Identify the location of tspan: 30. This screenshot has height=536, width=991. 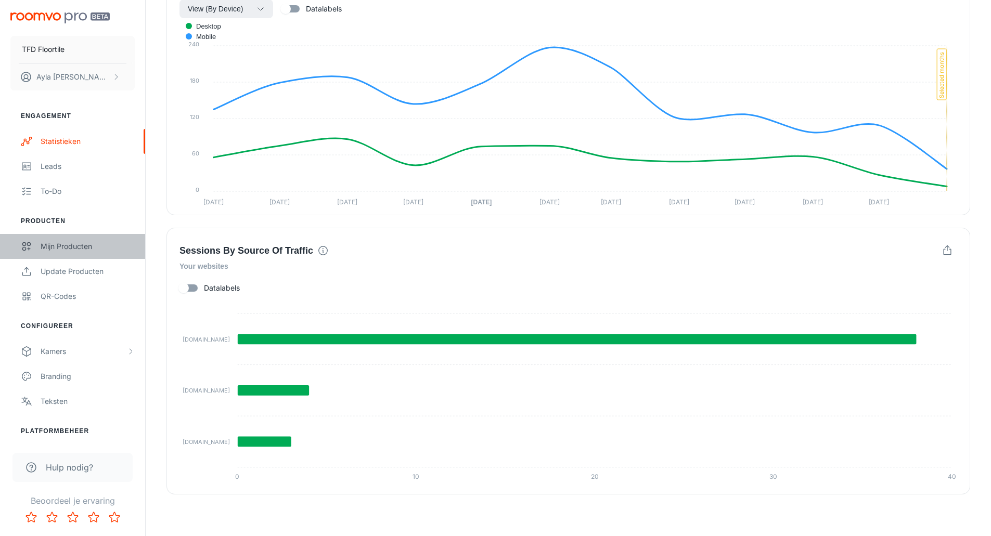
(773, 477).